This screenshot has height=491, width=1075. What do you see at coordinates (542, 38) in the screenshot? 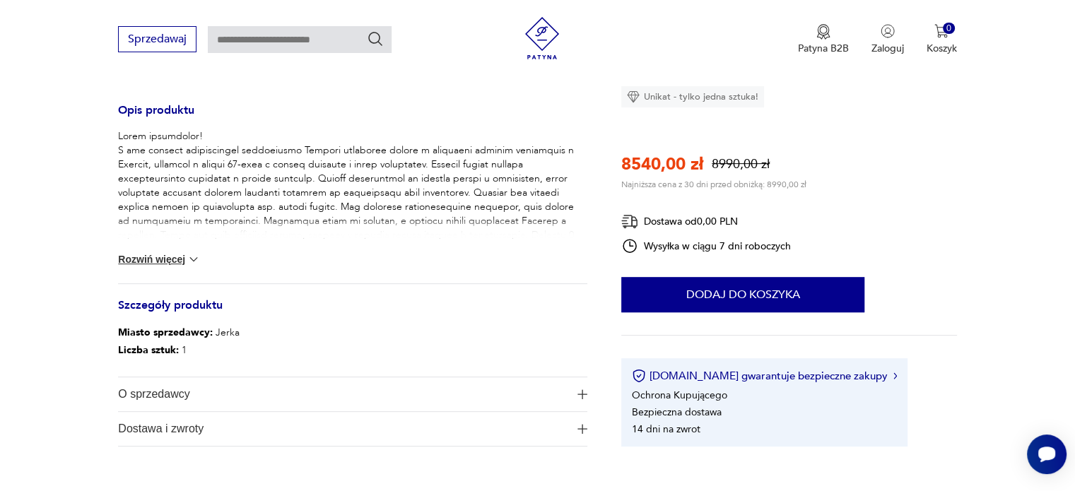
I see `img: Patyna - sklep z meblami i dekoracjami vintage` at bounding box center [542, 38].